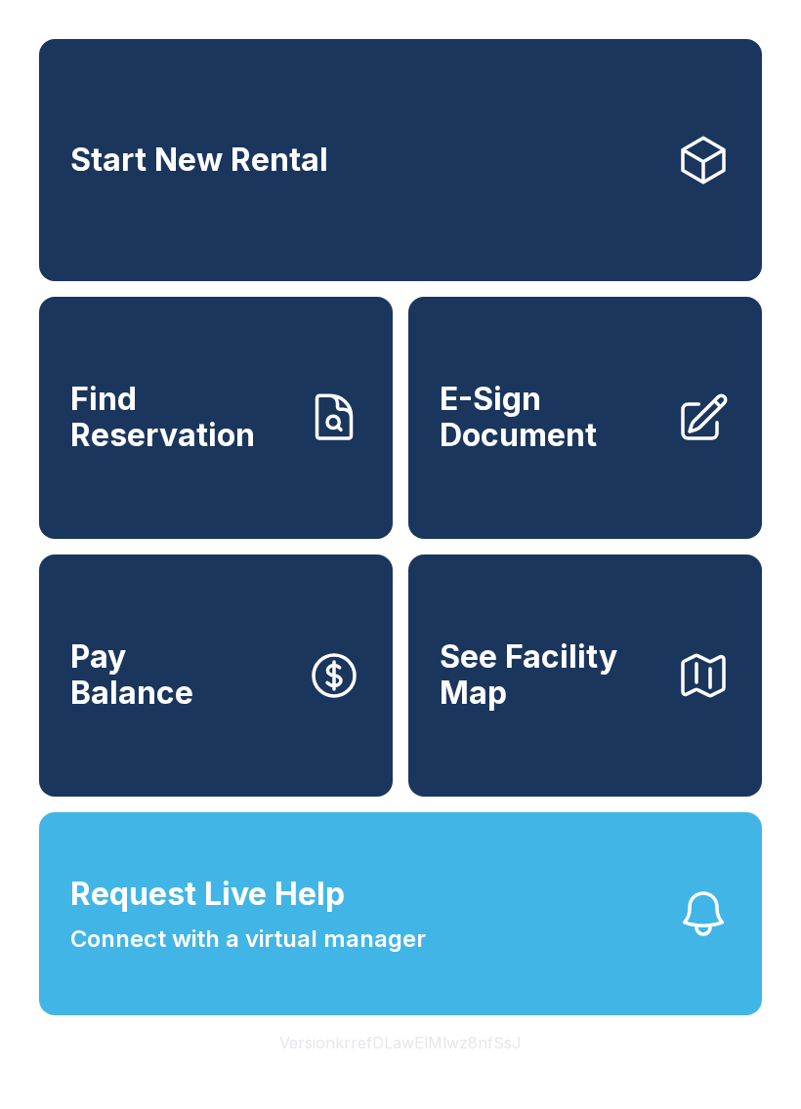  I want to click on a: Start New Rental, so click(400, 160).